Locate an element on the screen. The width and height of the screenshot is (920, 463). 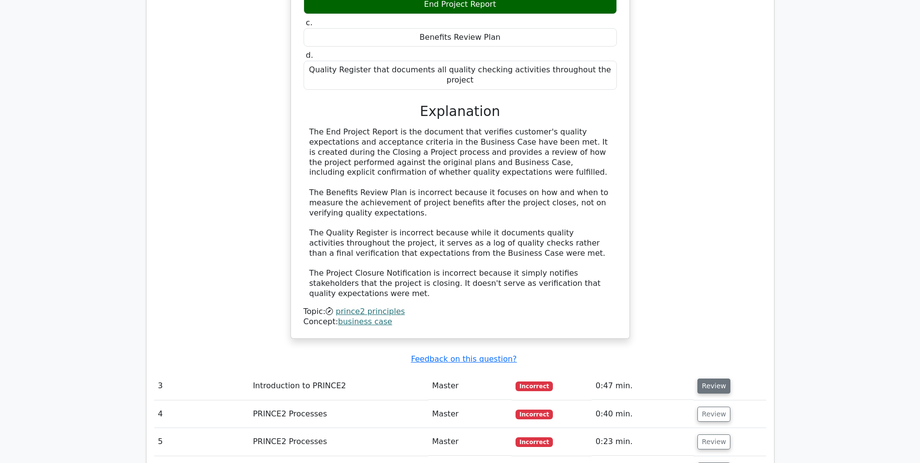
div: Concept: is located at coordinates (460, 321).